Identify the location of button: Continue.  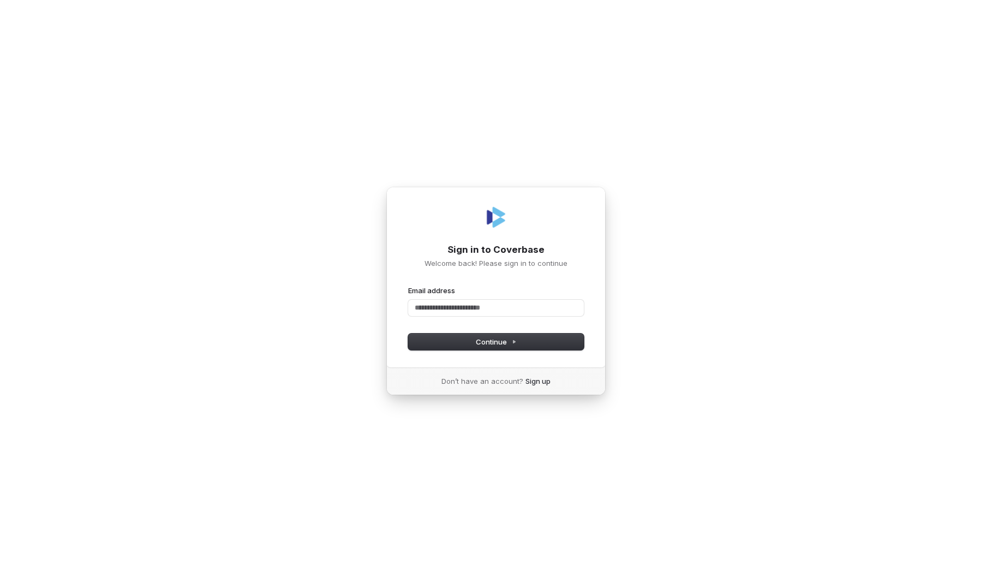
(496, 341).